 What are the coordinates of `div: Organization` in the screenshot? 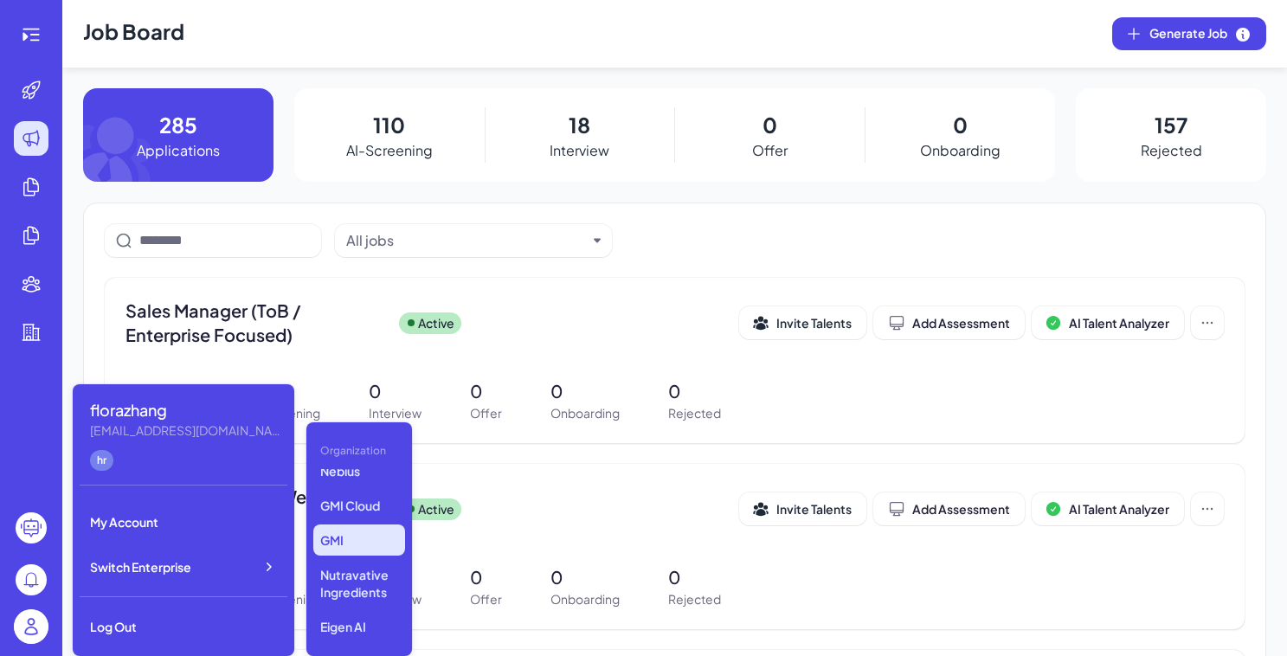 It's located at (359, 451).